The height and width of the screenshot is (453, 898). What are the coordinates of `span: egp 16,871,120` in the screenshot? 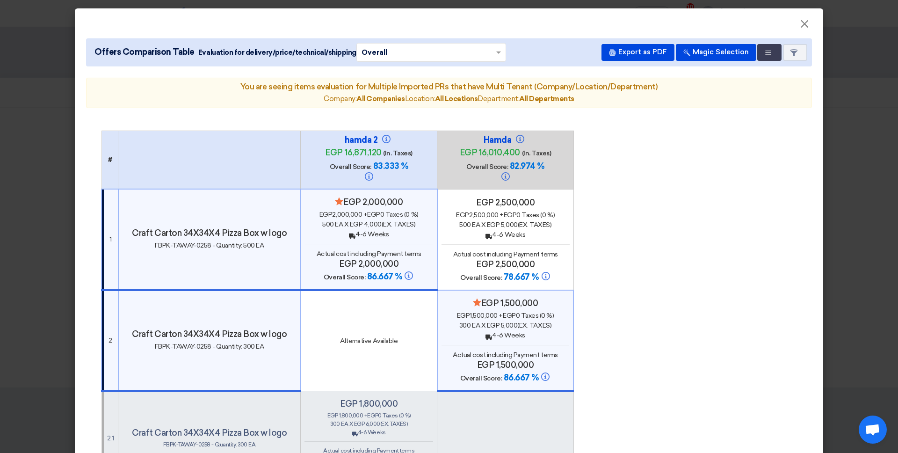 It's located at (353, 152).